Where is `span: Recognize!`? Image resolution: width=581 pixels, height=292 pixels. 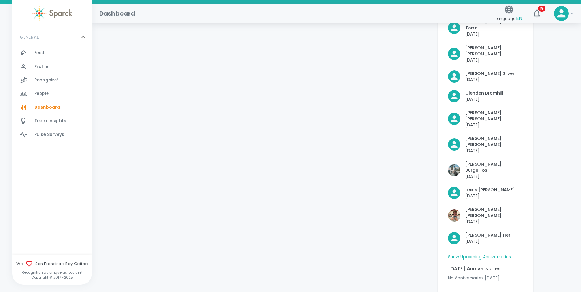 span: Recognize! is located at coordinates (46, 80).